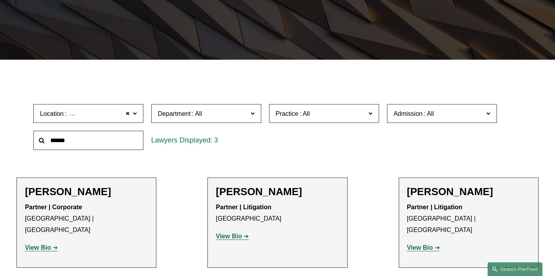 The height and width of the screenshot is (276, 555). Describe the element at coordinates (515, 269) in the screenshot. I see `a: Search this site` at that location.